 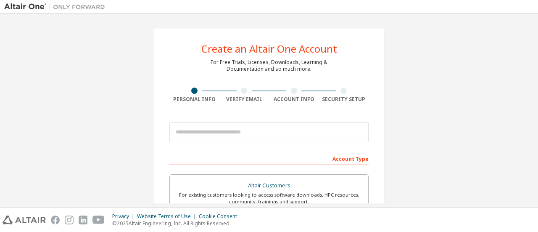 I want to click on div: Account Type, so click(x=269, y=158).